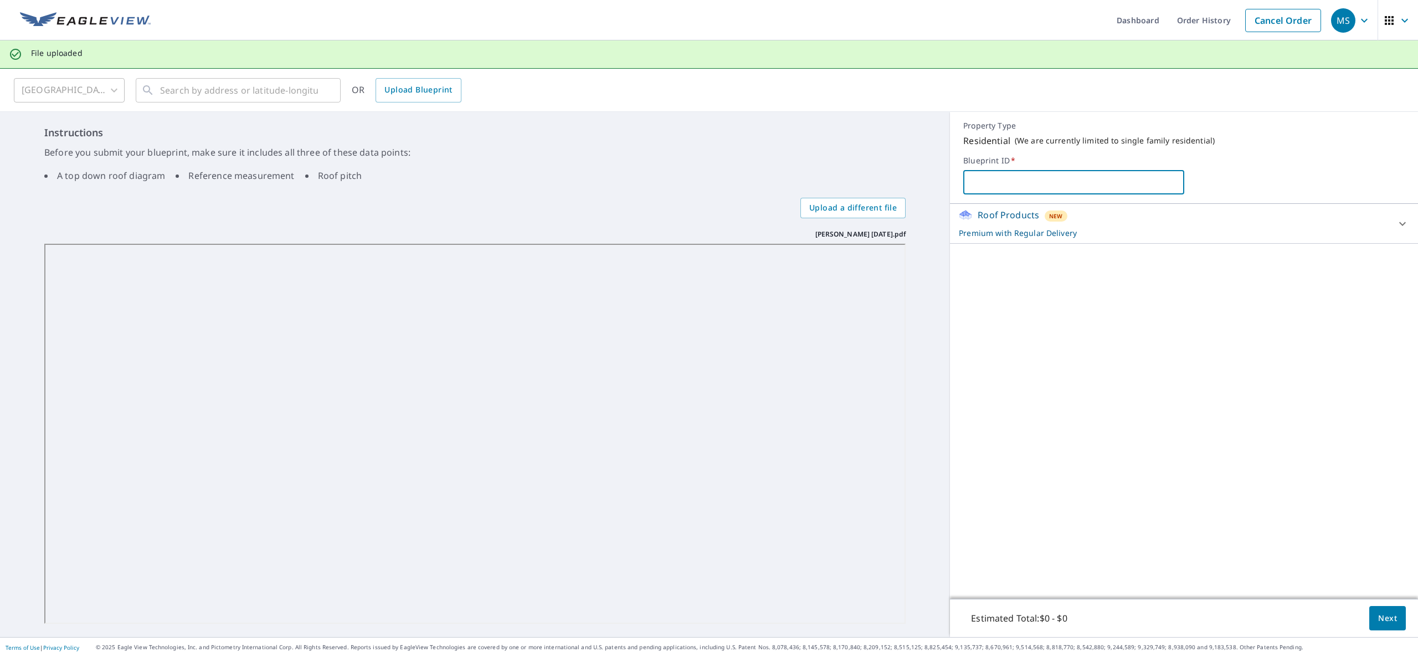 The width and height of the screenshot is (1418, 657). What do you see at coordinates (418, 90) in the screenshot?
I see `a: Upload Blueprint` at bounding box center [418, 90].